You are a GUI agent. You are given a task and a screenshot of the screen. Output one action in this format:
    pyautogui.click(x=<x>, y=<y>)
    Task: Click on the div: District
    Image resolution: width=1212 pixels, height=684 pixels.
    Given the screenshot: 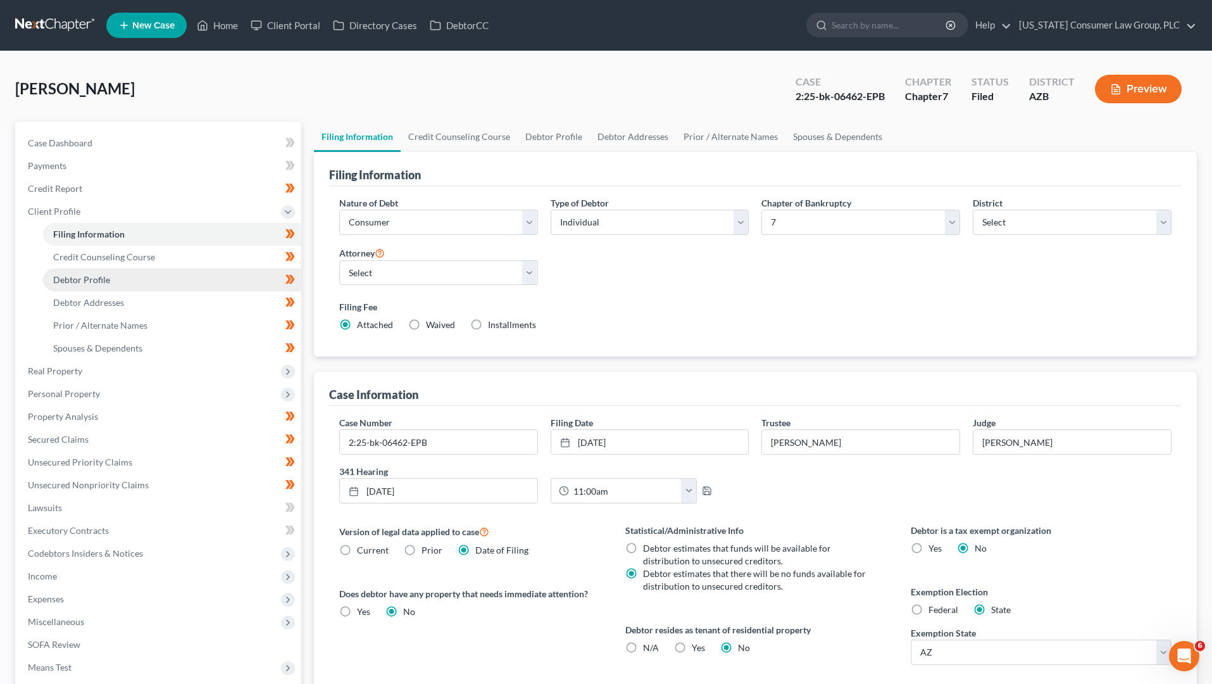 What is the action you would take?
    pyautogui.click(x=1052, y=82)
    